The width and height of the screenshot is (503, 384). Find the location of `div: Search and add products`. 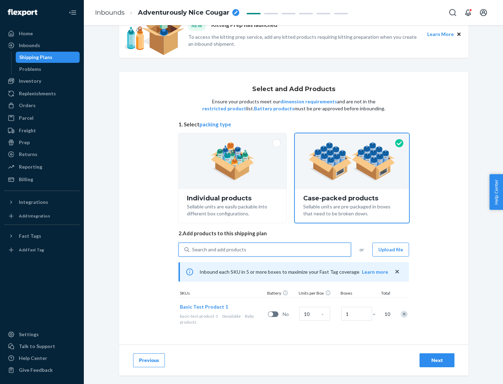

div: Search and add products is located at coordinates (219, 250).